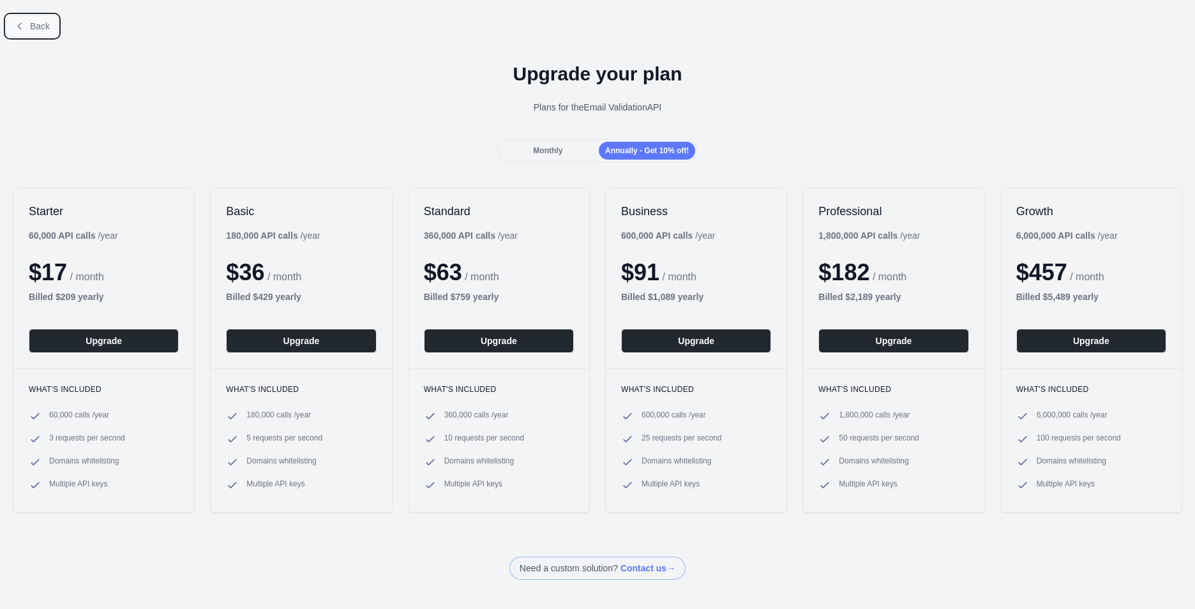  I want to click on b: 600,000 API calls, so click(657, 236).